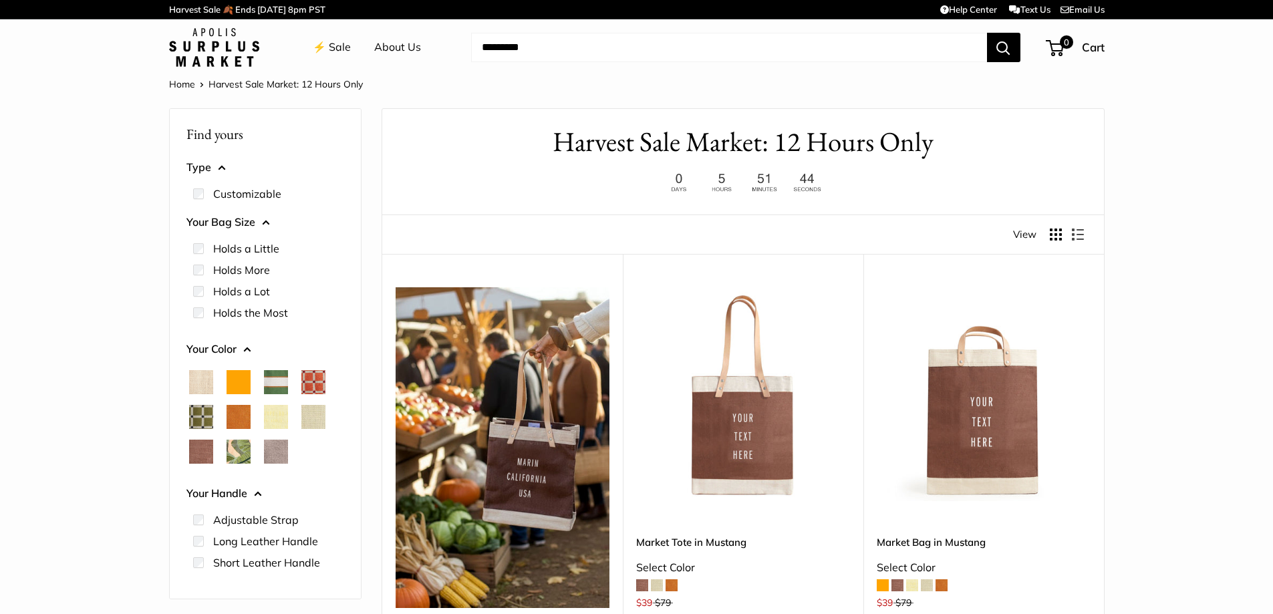 Image resolution: width=1273 pixels, height=614 pixels. I want to click on button: Your Color, so click(265, 349).